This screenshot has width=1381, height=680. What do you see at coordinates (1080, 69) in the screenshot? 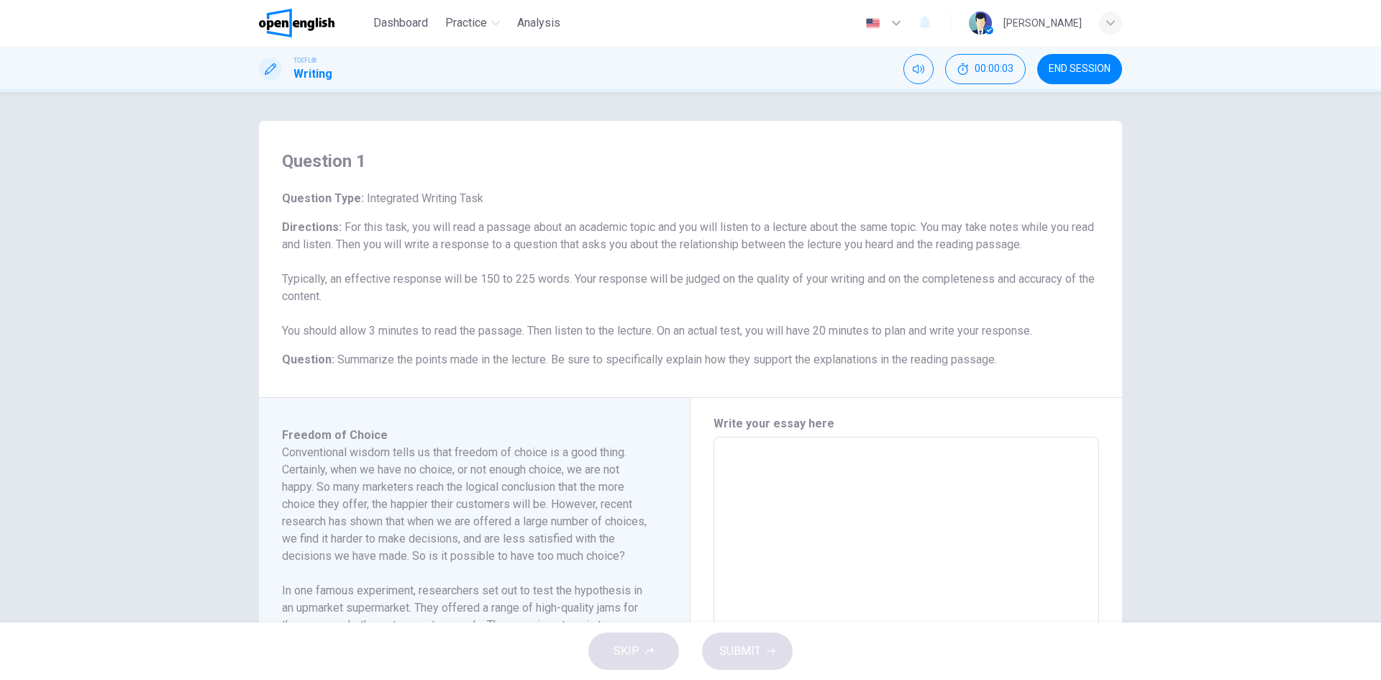
I see `button: END SESSION` at bounding box center [1080, 69].